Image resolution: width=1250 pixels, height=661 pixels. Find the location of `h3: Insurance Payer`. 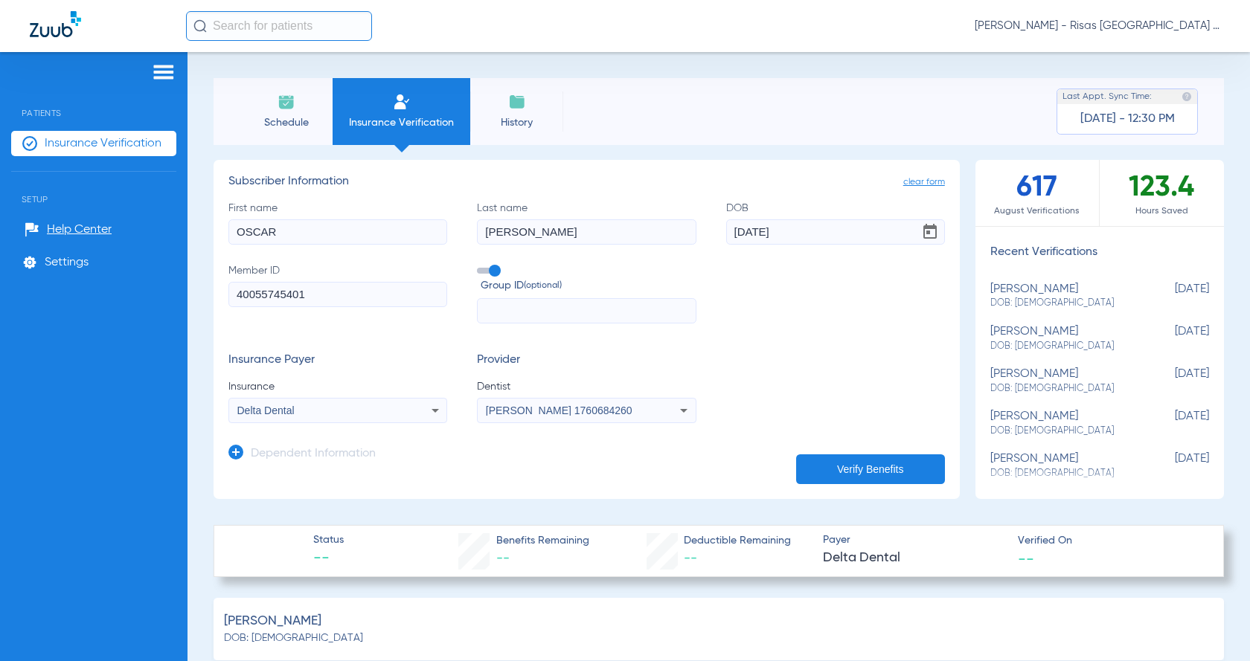

h3: Insurance Payer is located at coordinates (338, 361).